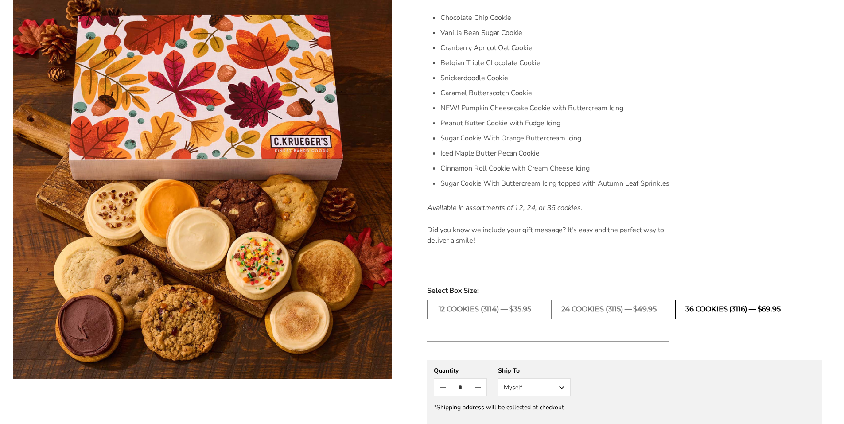 The image size is (844, 424). I want to click on li: Sugar Cookie With Orange Buttercream Icing, so click(555, 138).